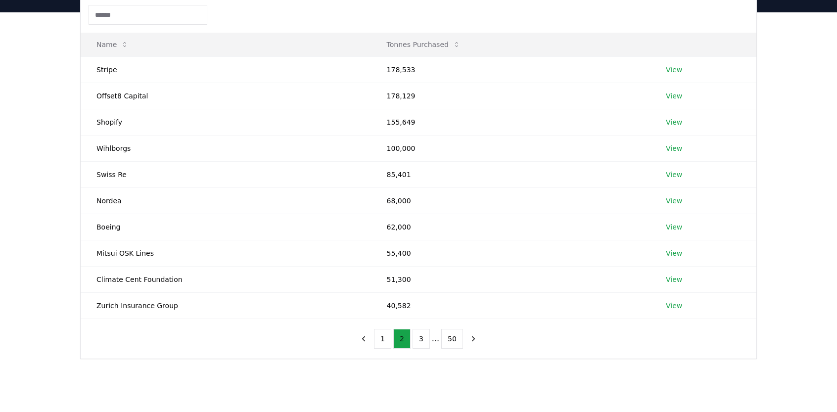 This screenshot has width=837, height=412. What do you see at coordinates (421, 339) in the screenshot?
I see `button: 3` at bounding box center [421, 339].